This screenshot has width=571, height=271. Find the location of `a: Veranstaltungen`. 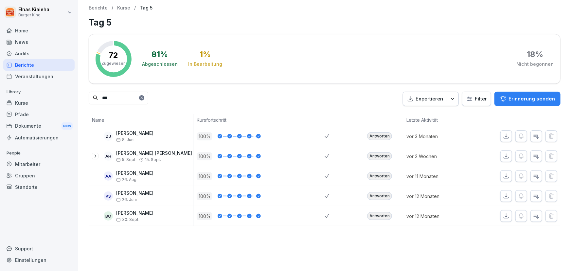

a: Veranstaltungen is located at coordinates (39, 76).